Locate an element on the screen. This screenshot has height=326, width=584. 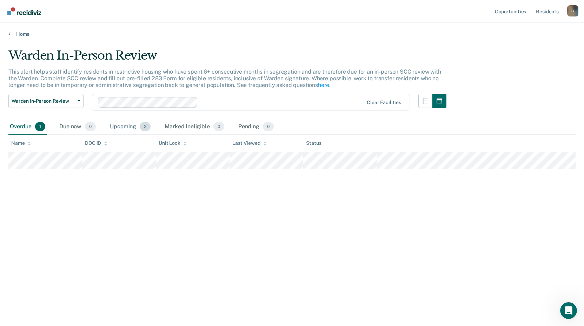
div: Marked Ineligible0 is located at coordinates (194, 127).